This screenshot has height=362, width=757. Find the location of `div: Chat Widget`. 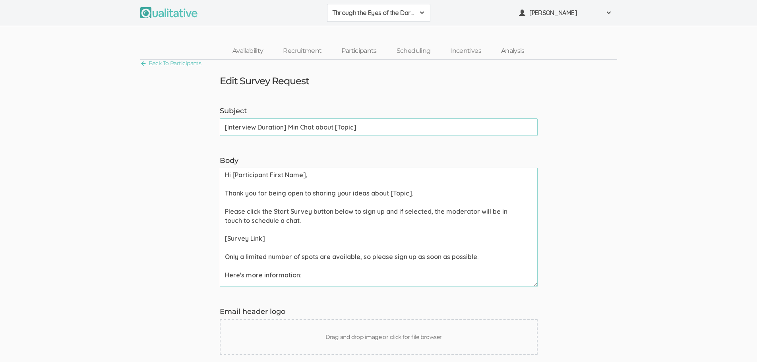

div: Chat Widget is located at coordinates (737, 343).